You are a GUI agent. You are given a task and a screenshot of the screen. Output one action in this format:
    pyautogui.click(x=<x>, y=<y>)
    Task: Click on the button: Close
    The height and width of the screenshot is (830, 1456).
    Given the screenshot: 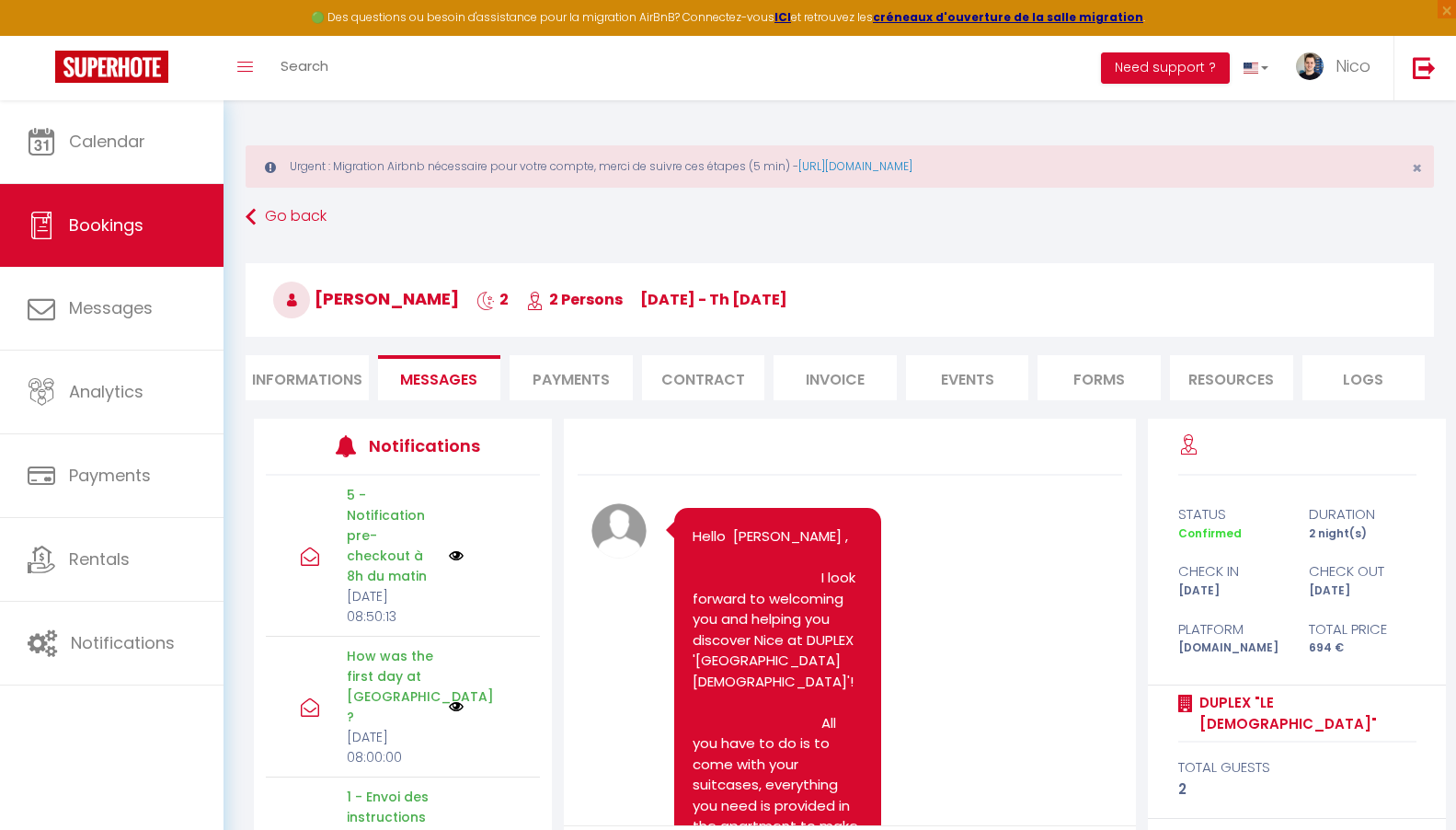 What is the action you would take?
    pyautogui.click(x=1417, y=168)
    